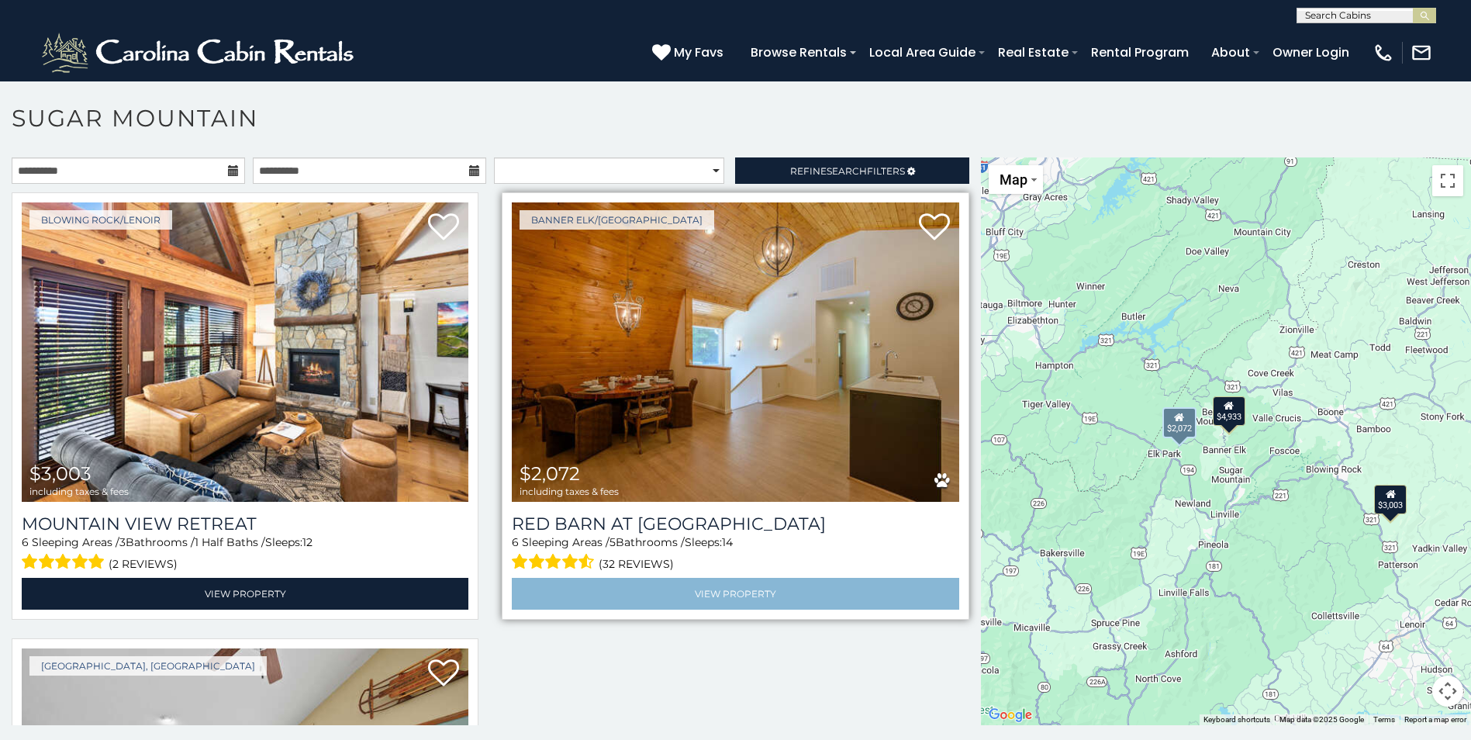 This screenshot has width=1471, height=740. I want to click on a: About, so click(1231, 52).